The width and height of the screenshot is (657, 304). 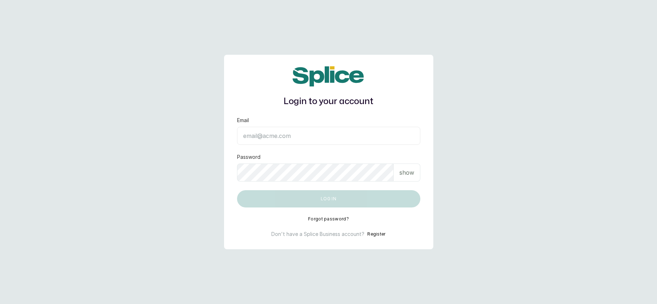 What do you see at coordinates (243, 120) in the screenshot?
I see `label: Email` at bounding box center [243, 120].